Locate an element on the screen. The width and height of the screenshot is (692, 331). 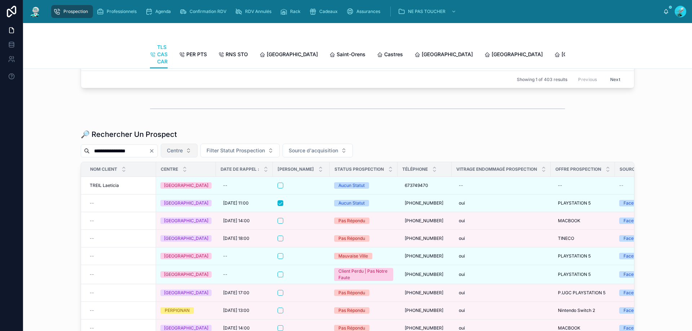
div: scrollable content is located at coordinates (356, 12).